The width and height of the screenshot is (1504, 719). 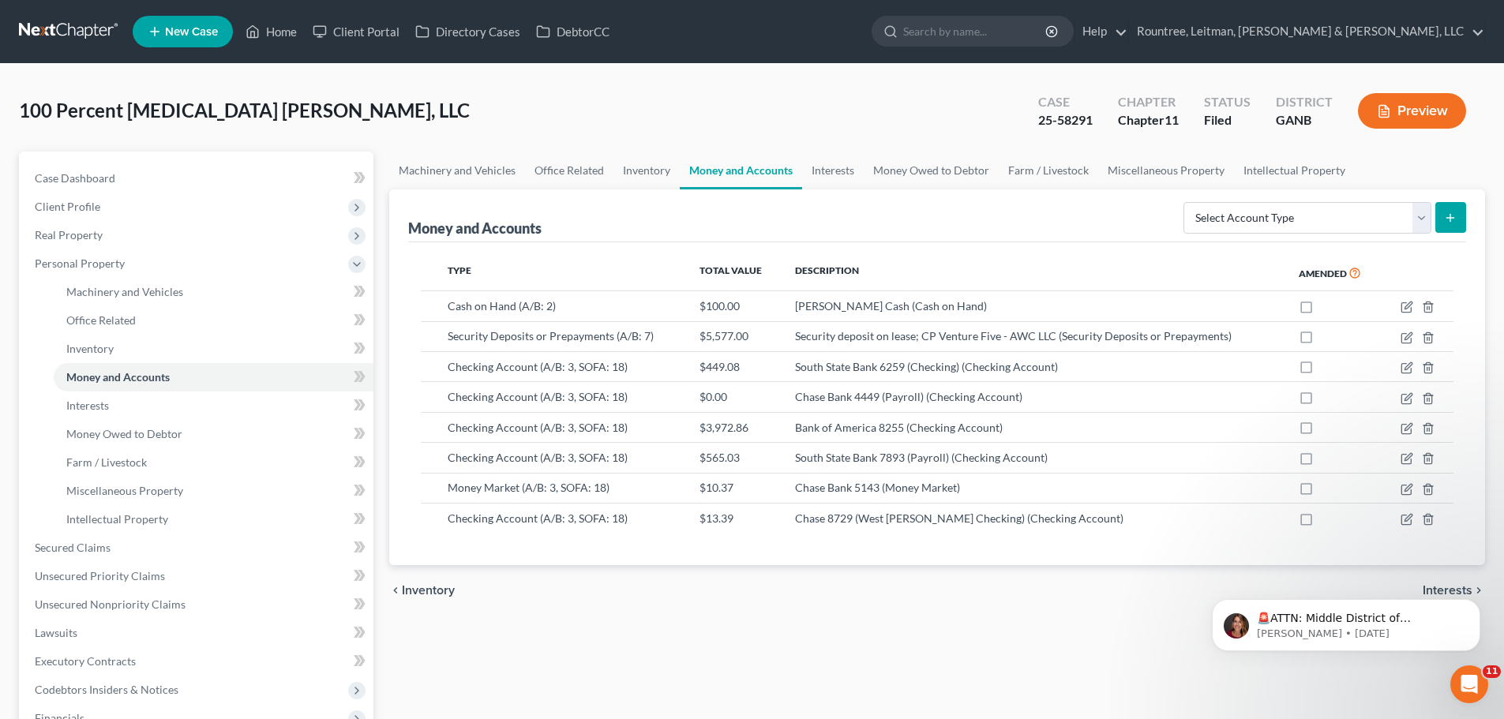 I want to click on span: Cash on Hand (A/B: 2), so click(x=501, y=306).